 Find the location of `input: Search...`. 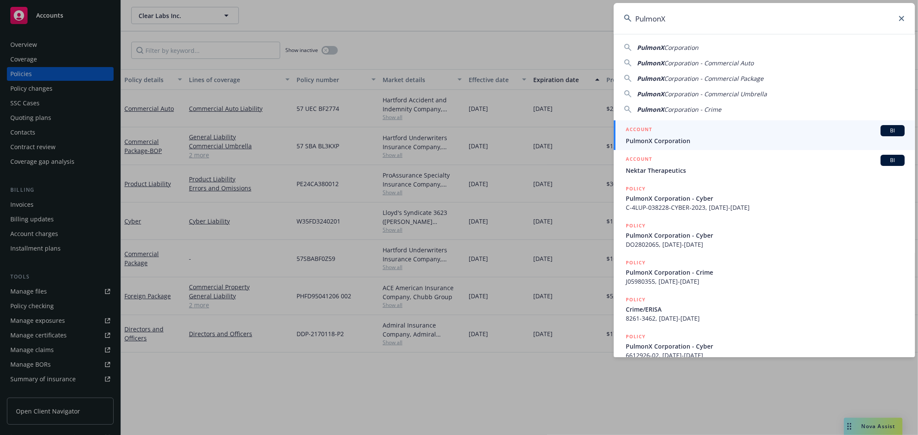

input: Search... is located at coordinates (764, 18).